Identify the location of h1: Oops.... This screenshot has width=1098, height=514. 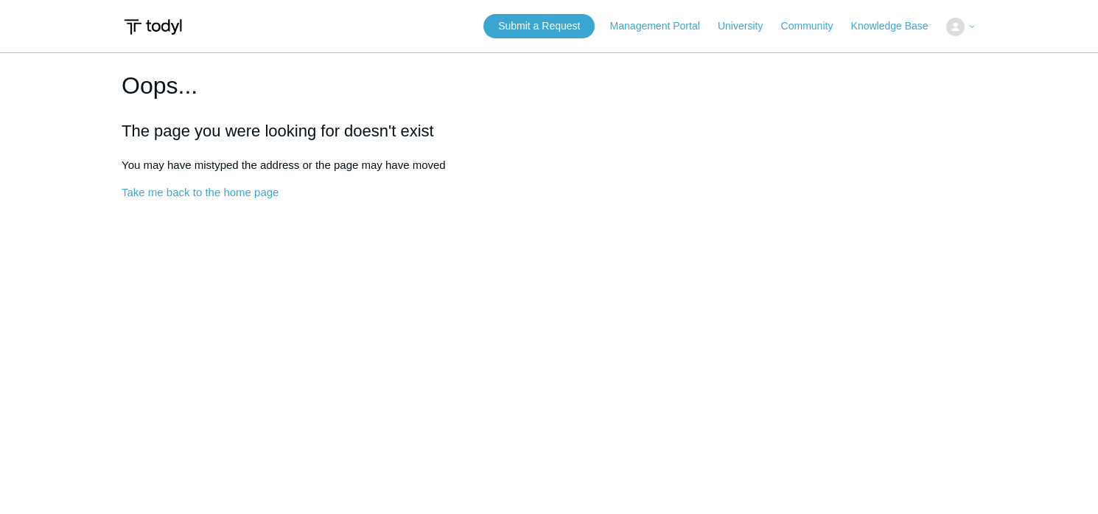
(549, 85).